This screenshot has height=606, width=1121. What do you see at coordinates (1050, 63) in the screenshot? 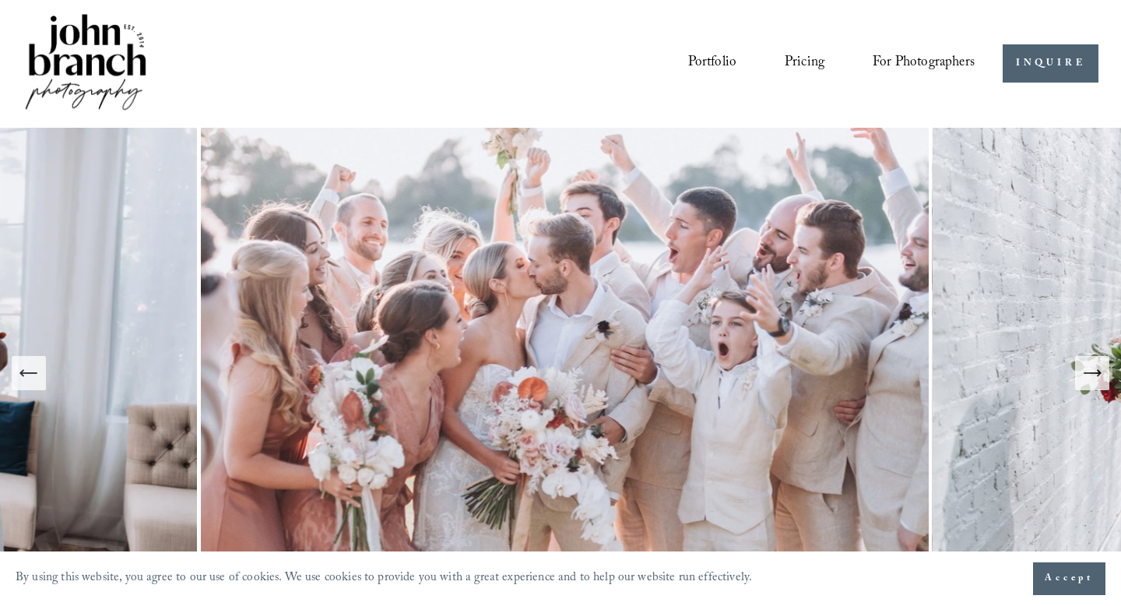
I see `a: INQUIRE` at bounding box center [1050, 63].